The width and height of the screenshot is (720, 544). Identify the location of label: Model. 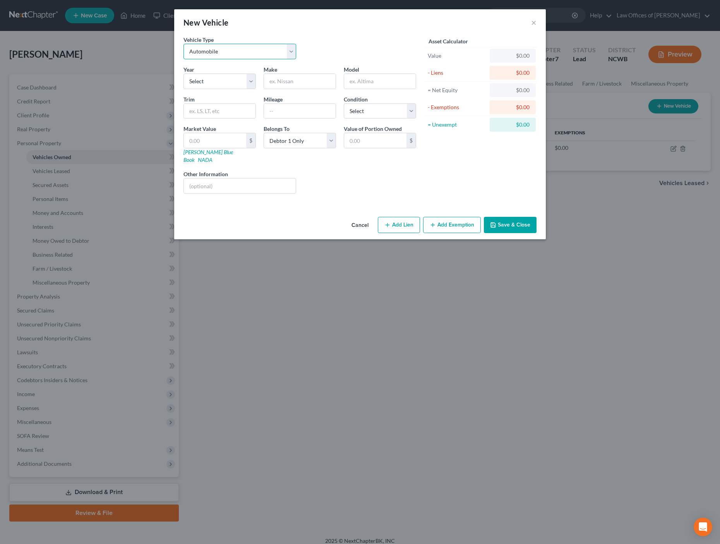
(352, 69).